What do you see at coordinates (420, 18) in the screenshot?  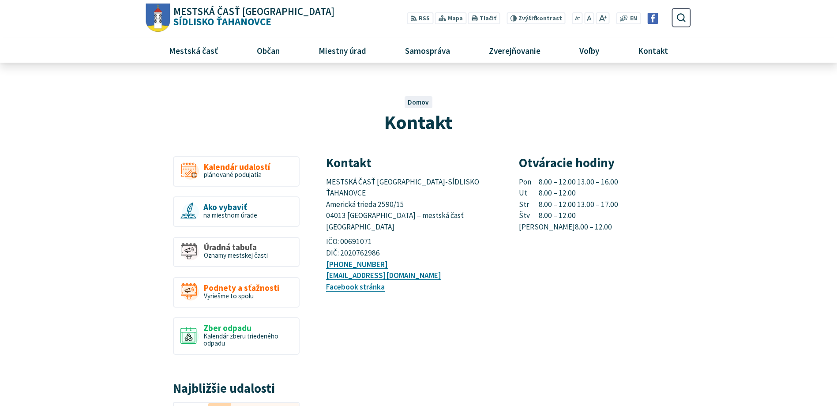 I see `a: RSS` at bounding box center [420, 18].